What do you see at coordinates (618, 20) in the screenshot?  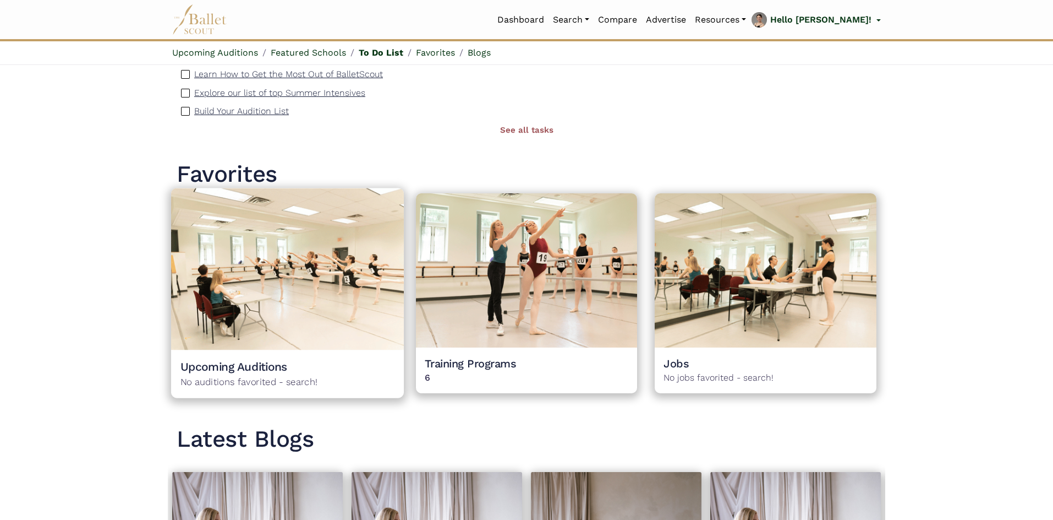 I see `a: Compare` at bounding box center [618, 20].